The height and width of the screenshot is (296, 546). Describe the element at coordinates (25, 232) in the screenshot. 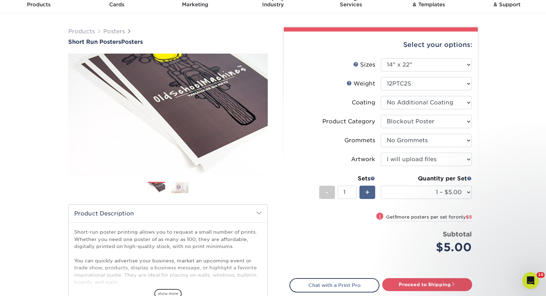

I see `button: Emoji picker` at that location.